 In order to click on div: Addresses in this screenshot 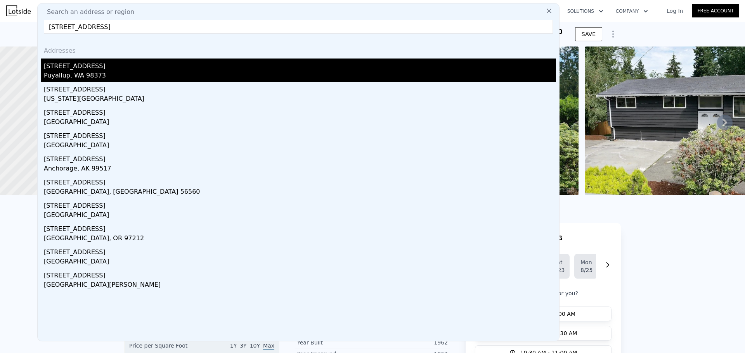, I will do `click(298, 49)`.